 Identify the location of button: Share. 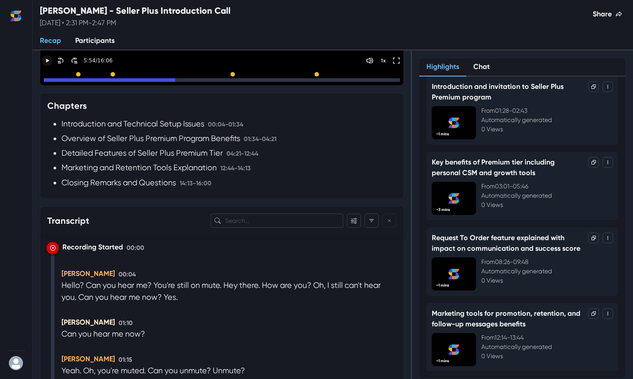
(607, 14).